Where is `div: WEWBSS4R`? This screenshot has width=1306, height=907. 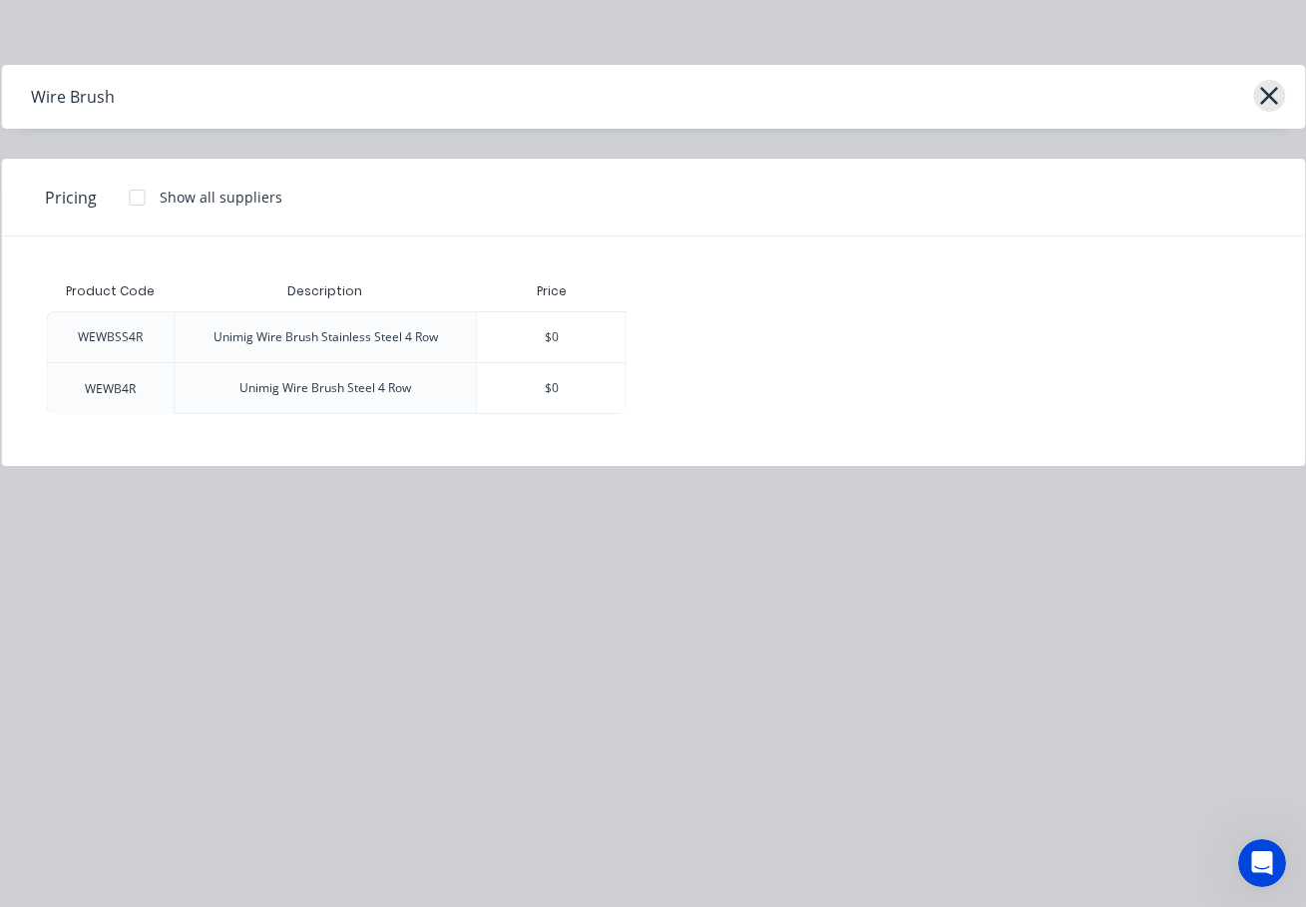 div: WEWBSS4R is located at coordinates (110, 337).